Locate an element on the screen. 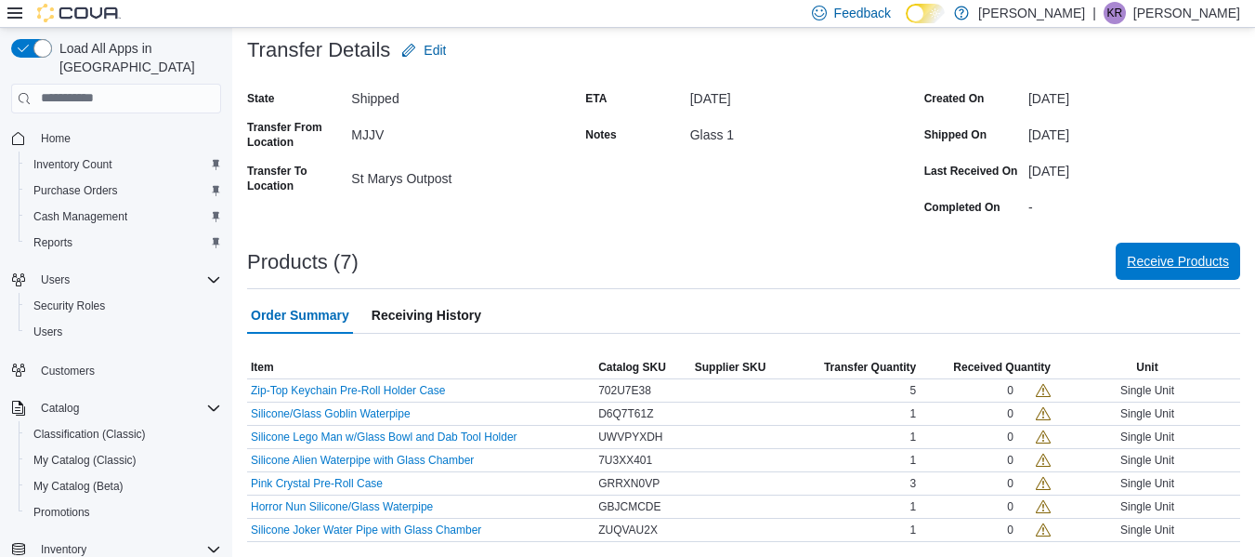 This screenshot has width=1255, height=557. button: My Catalog (Classic) is located at coordinates (124, 460).